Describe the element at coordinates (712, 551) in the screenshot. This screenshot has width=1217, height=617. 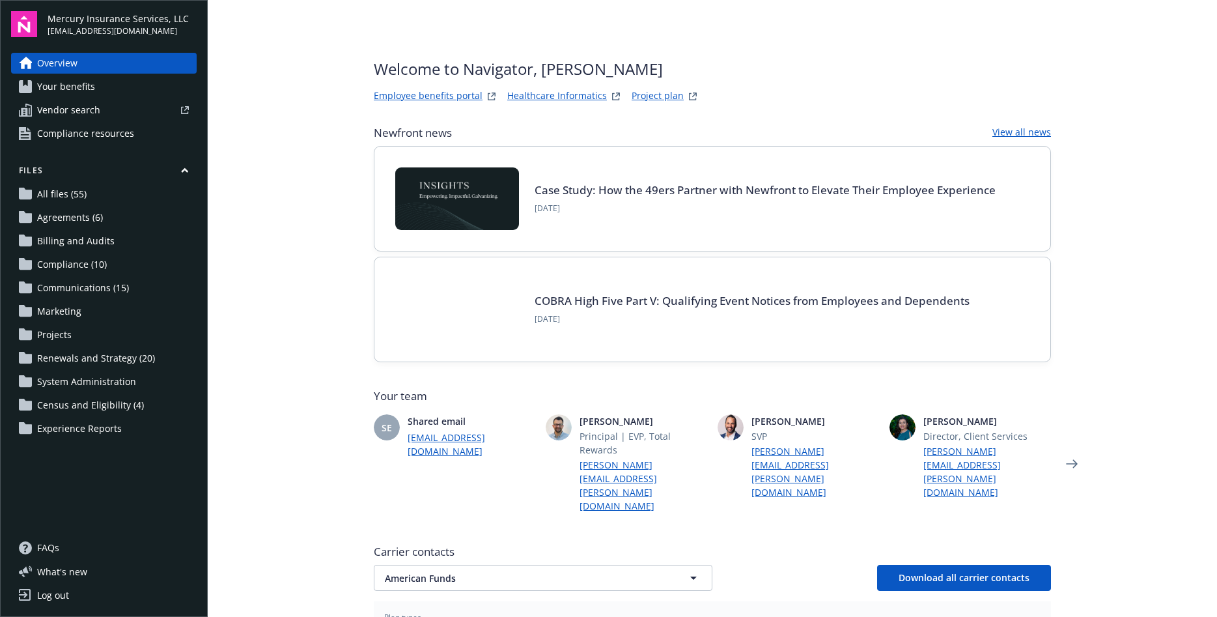
I see `span: Carrier contacts` at that location.